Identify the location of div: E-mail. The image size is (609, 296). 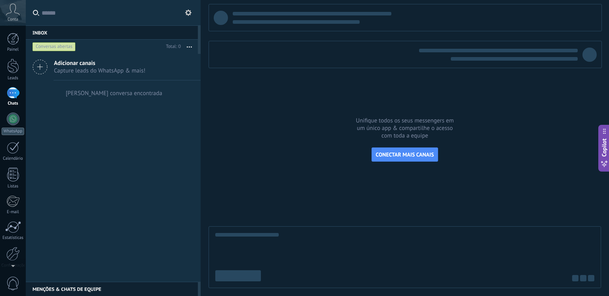
(13, 212).